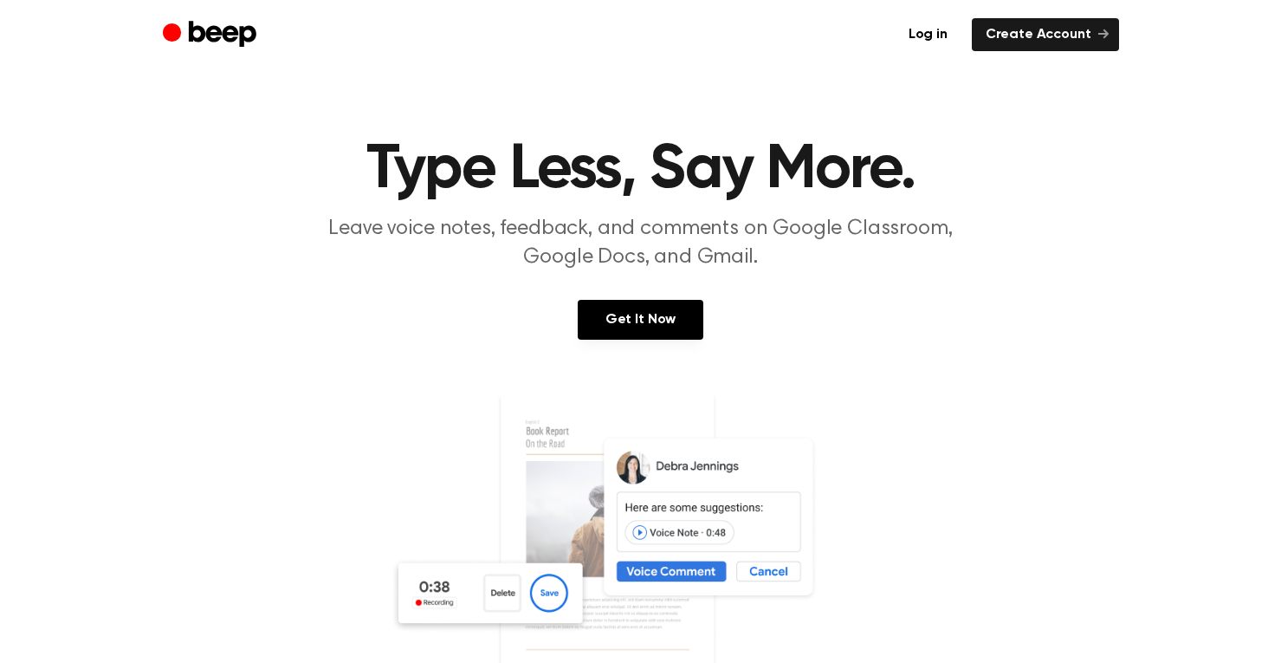 The image size is (1281, 663). What do you see at coordinates (928, 35) in the screenshot?
I see `a: Log in` at bounding box center [928, 35].